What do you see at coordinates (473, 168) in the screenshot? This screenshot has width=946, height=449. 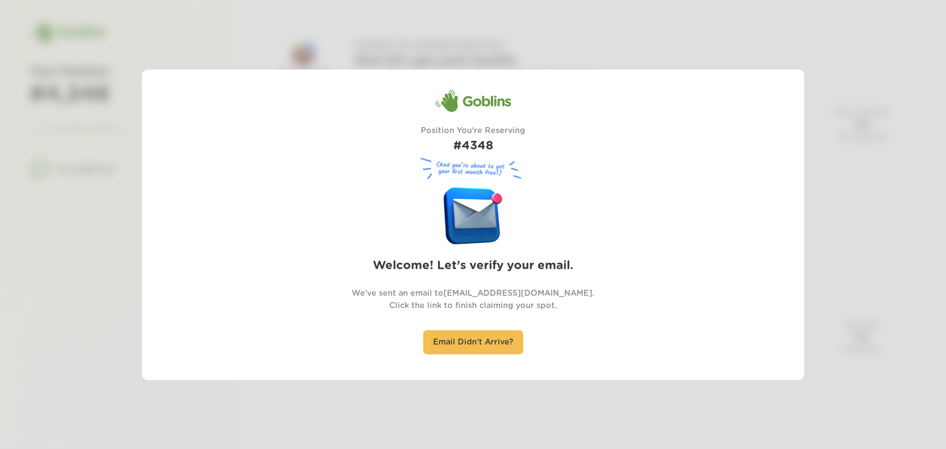 I see `figure: (And you’re about to get your first month free!)` at bounding box center [473, 168].